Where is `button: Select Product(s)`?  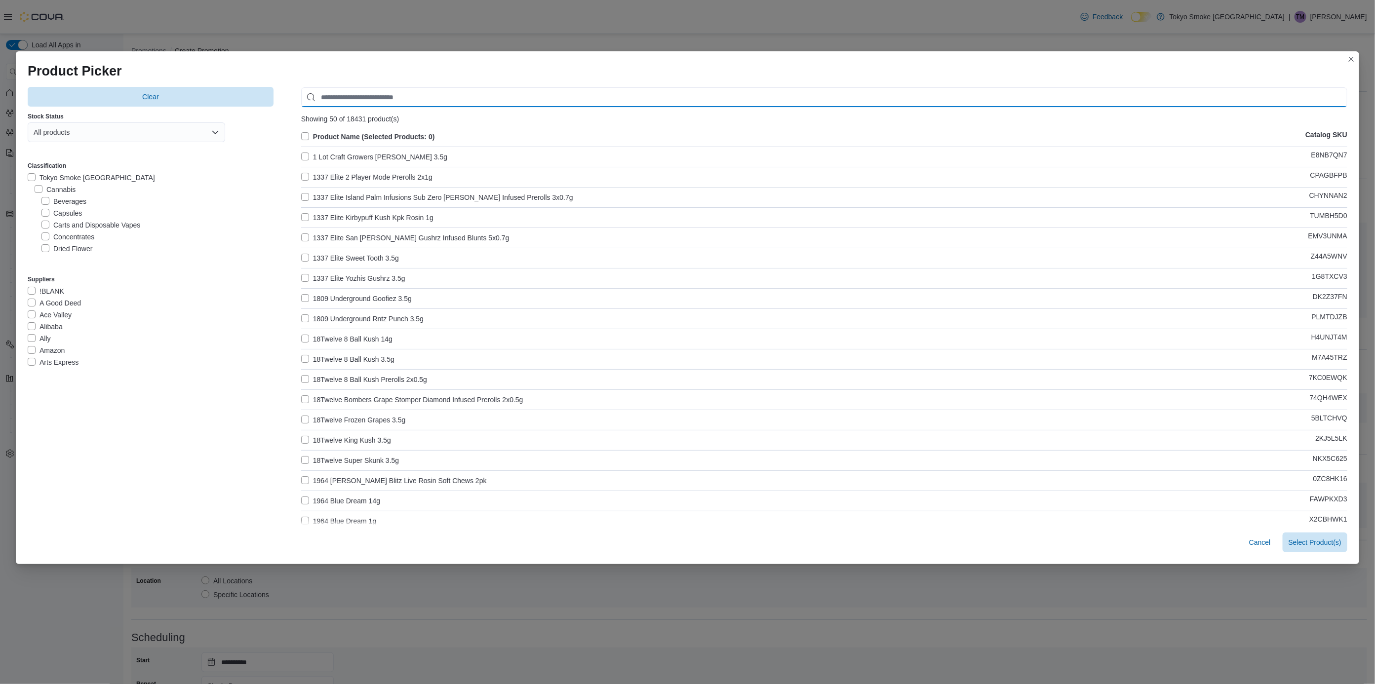 button: Select Product(s) is located at coordinates (1315, 543).